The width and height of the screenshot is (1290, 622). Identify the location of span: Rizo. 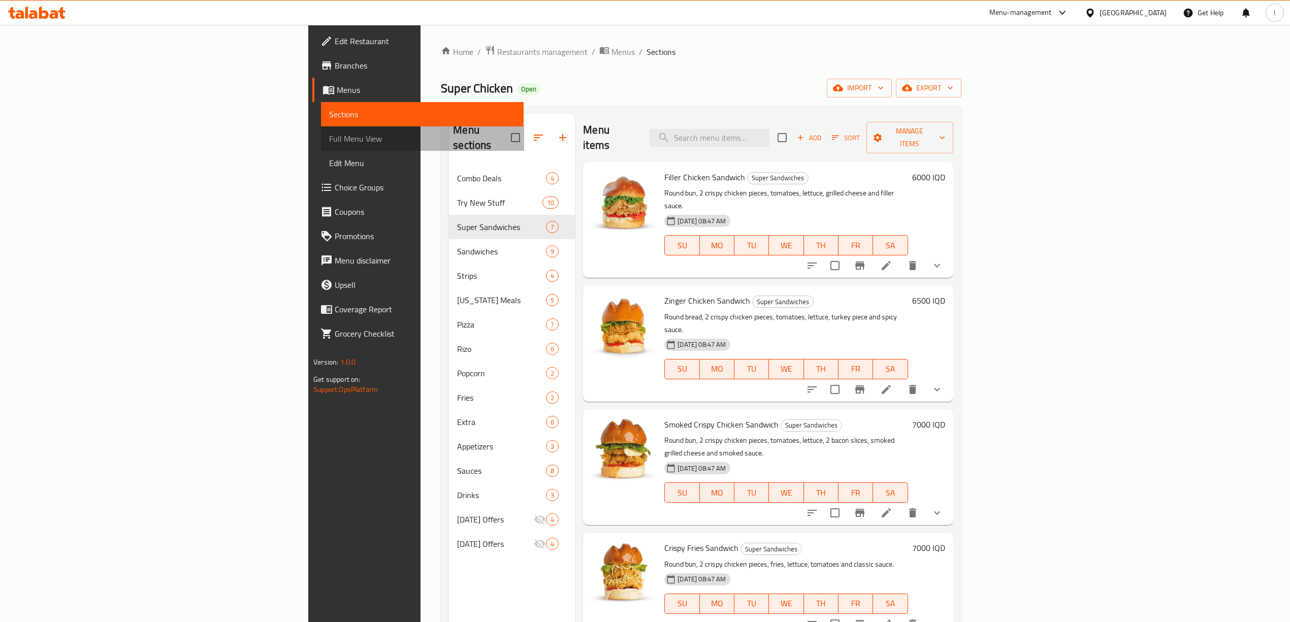
(501, 349).